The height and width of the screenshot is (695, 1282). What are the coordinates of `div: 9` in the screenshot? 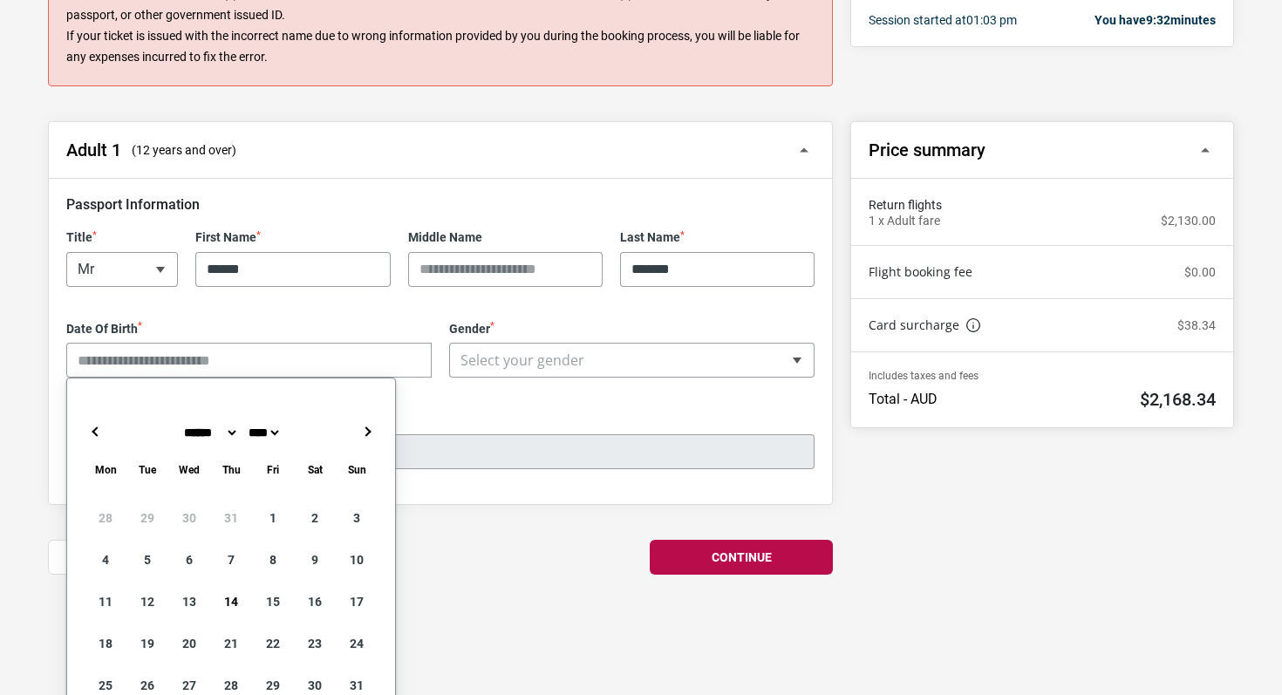 It's located at (315, 560).